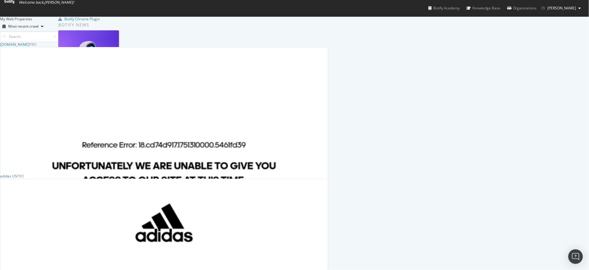 This screenshot has height=270, width=589. What do you see at coordinates (82, 19) in the screenshot?
I see `div: Botify Chrome Plugin` at bounding box center [82, 19].